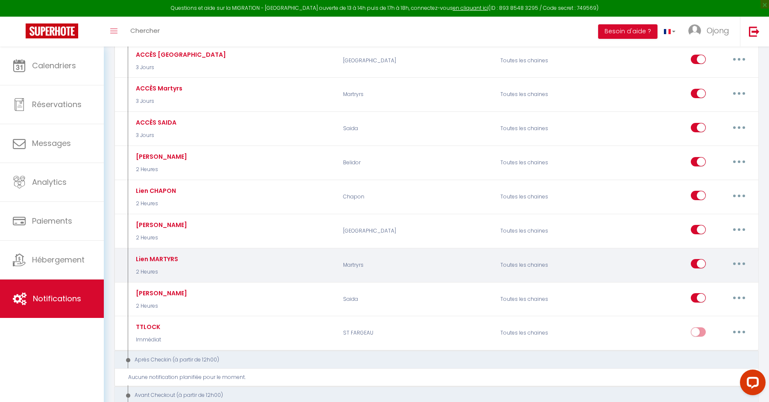  What do you see at coordinates (416, 163) in the screenshot?
I see `p: Belidor` at bounding box center [416, 163].